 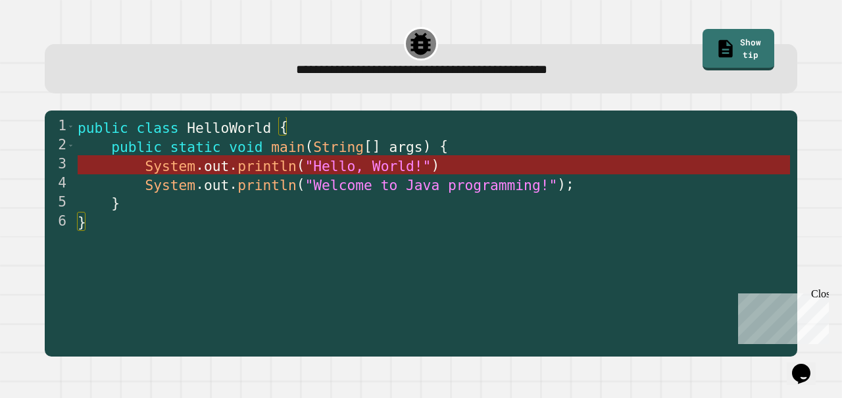 I want to click on div: 6, so click(x=60, y=222).